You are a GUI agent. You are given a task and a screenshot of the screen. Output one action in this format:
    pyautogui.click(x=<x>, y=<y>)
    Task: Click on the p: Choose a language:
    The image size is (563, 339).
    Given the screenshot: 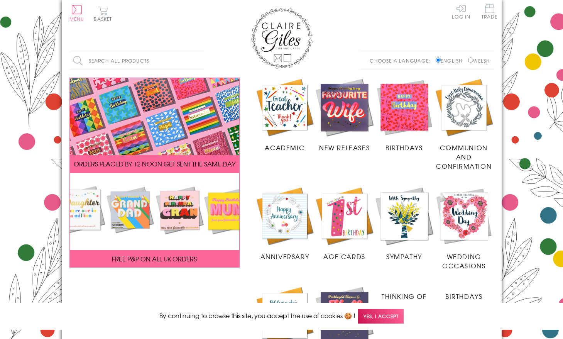 What is the action you would take?
    pyautogui.click(x=402, y=61)
    